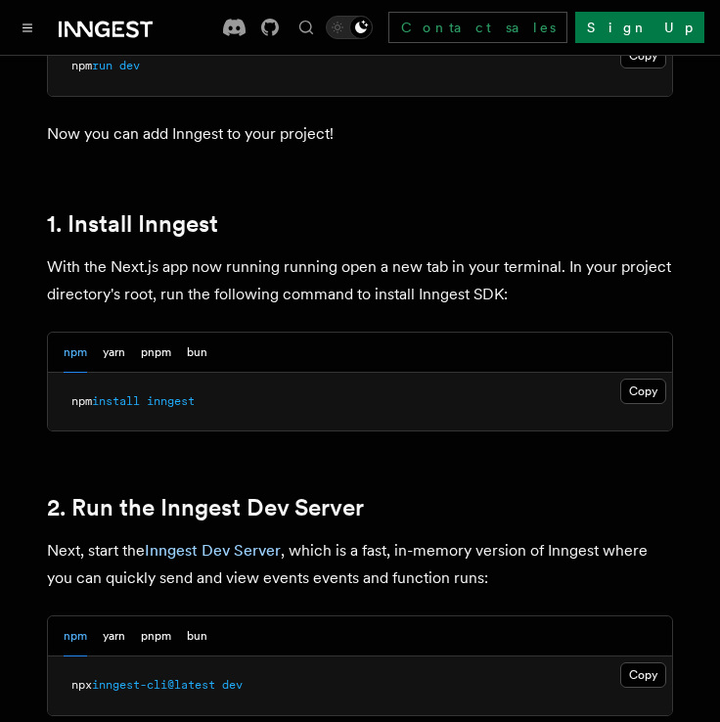  I want to click on button: Toggle navigation, so click(27, 27).